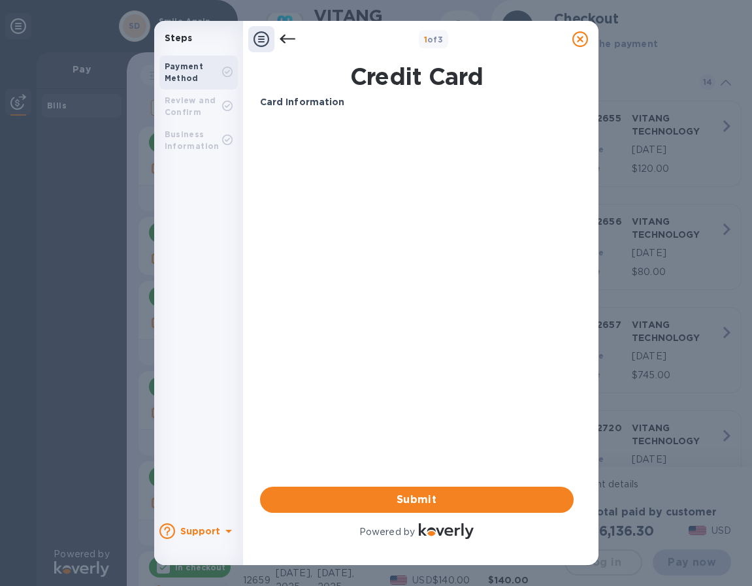  I want to click on button: Submit, so click(417, 500).